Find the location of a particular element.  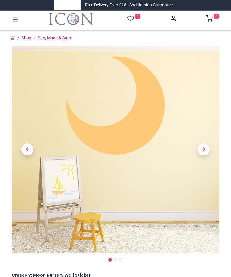

img: Icon Wall Stickers is located at coordinates (71, 19).